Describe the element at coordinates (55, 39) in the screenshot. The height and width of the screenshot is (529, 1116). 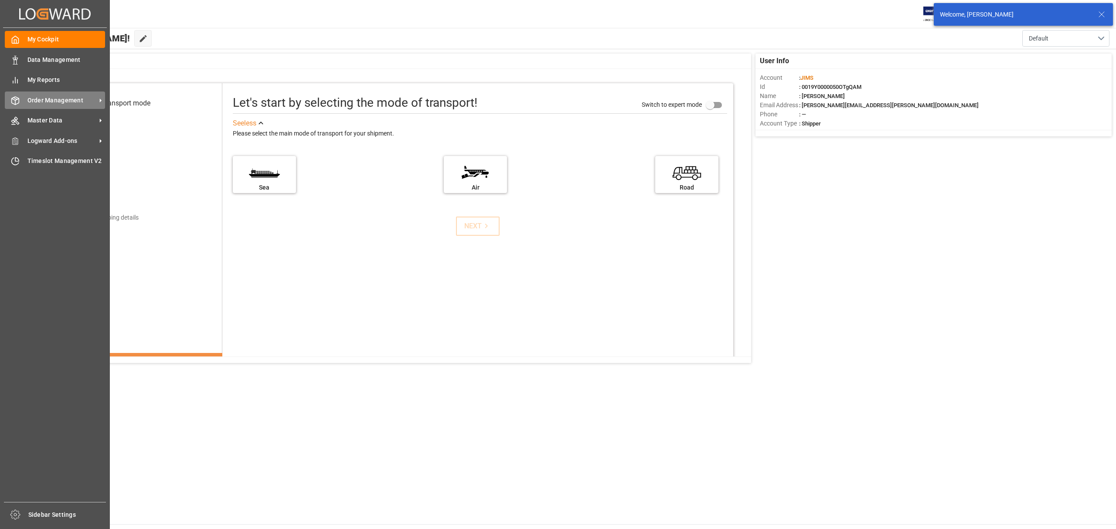
I see `a: My Cockpit` at that location.